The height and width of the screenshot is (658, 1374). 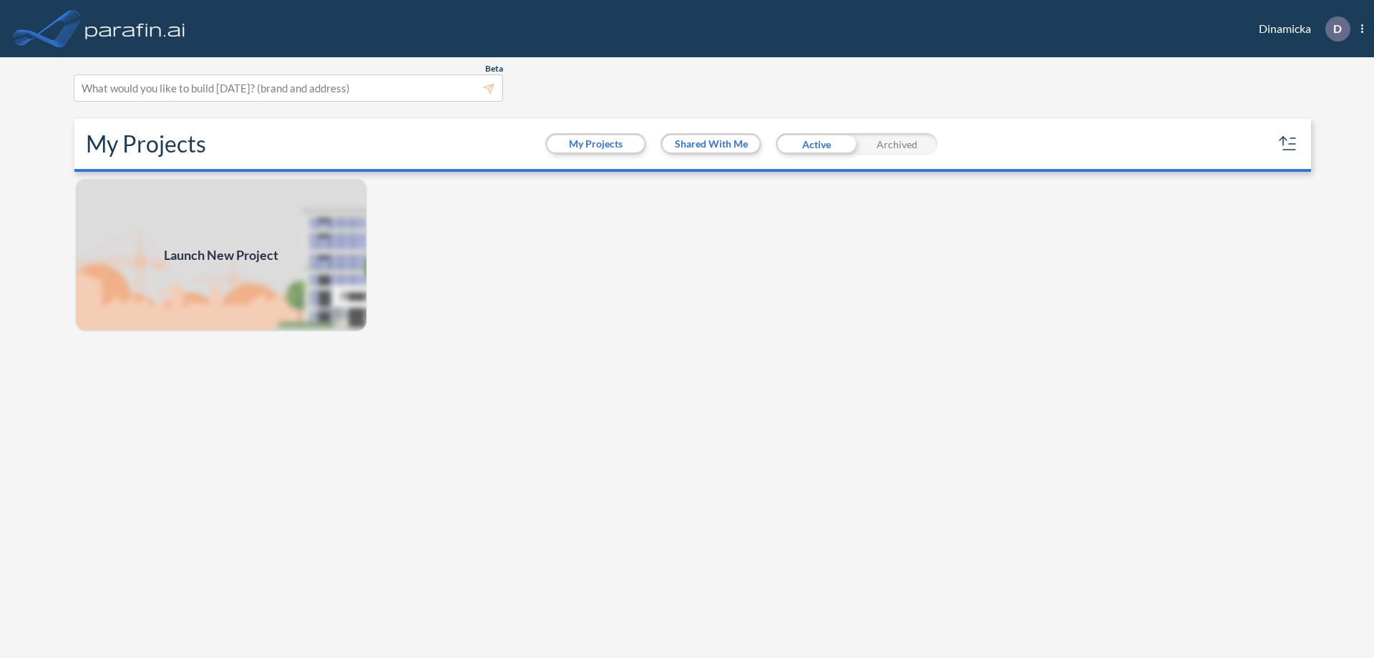 I want to click on span: Launch New Project, so click(x=221, y=255).